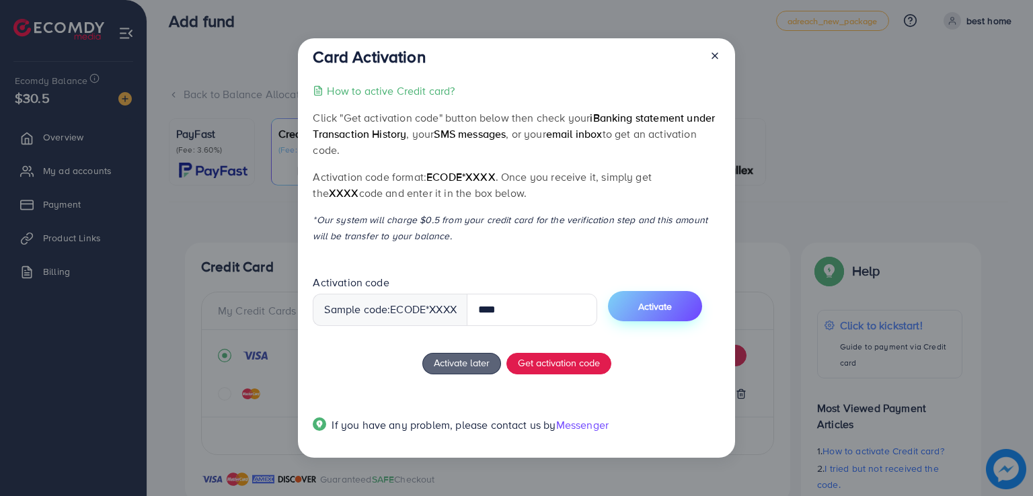 The height and width of the screenshot is (496, 1033). I want to click on p: *Our system will charge $0.5 from your credit card for the verification step and this amount will..., so click(516, 228).